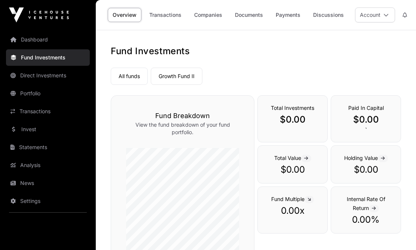 The height and width of the screenshot is (250, 416). I want to click on a: Analysis, so click(48, 165).